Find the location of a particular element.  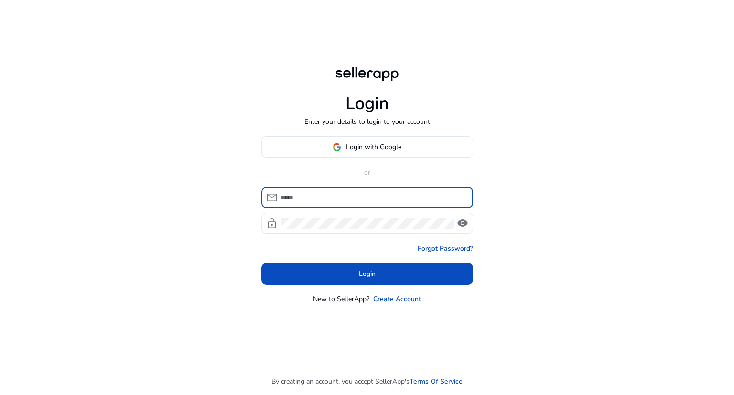

a: Forgot Password? is located at coordinates (446, 248).